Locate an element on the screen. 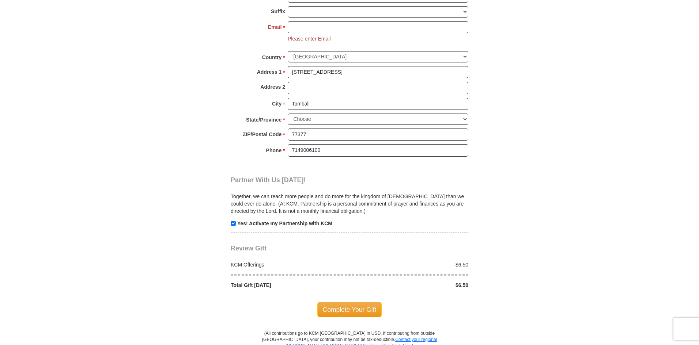 This screenshot has height=345, width=699. span: Complete Your Gift is located at coordinates (349, 310).